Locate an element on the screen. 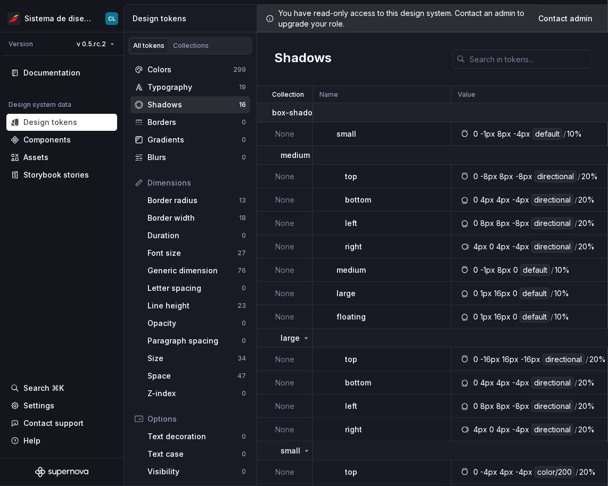  div: 76 is located at coordinates (242, 271).